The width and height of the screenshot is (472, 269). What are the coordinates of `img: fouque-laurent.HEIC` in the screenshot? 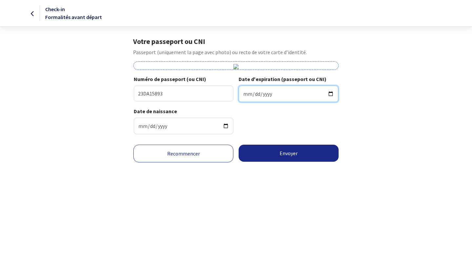 It's located at (236, 67).